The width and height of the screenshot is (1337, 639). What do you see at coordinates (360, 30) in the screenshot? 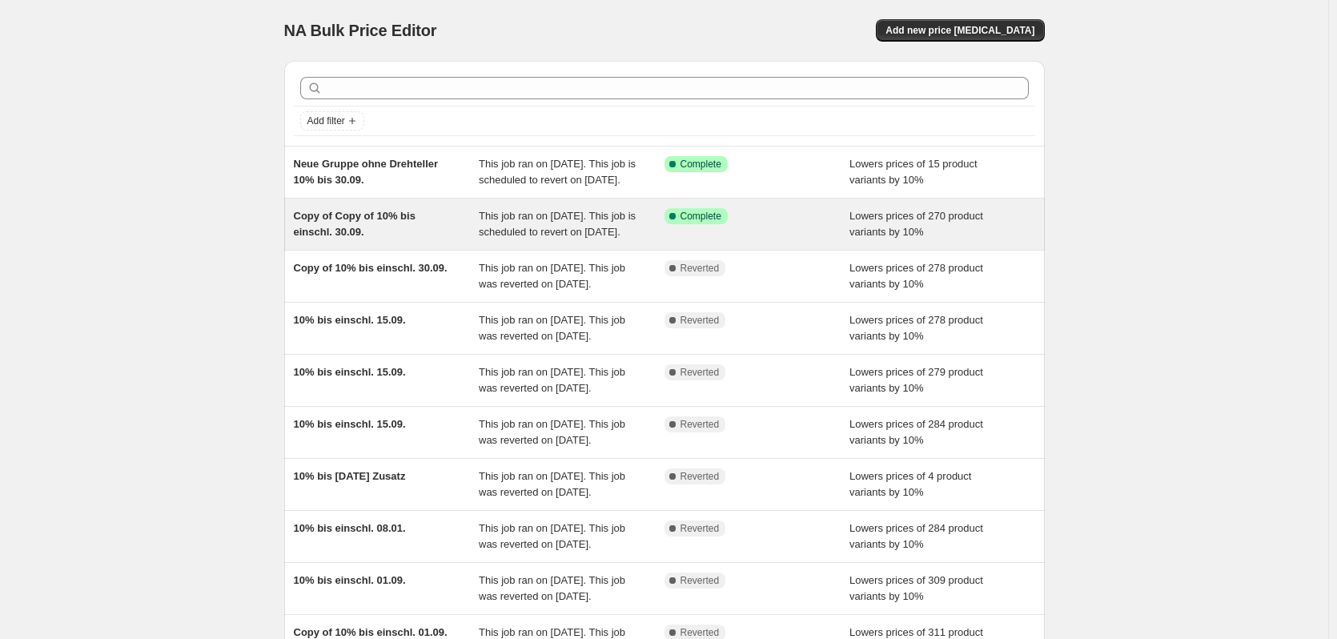
I see `span: NA Bulk Price Editor` at bounding box center [360, 30].